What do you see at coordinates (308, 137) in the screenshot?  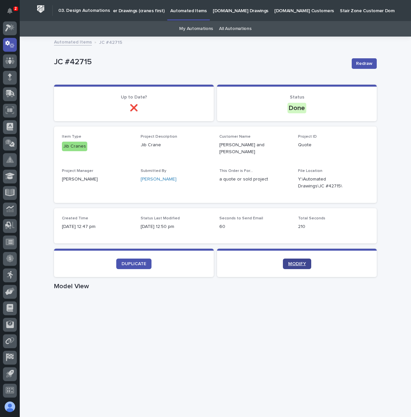 I see `span: Project ID` at bounding box center [308, 137].